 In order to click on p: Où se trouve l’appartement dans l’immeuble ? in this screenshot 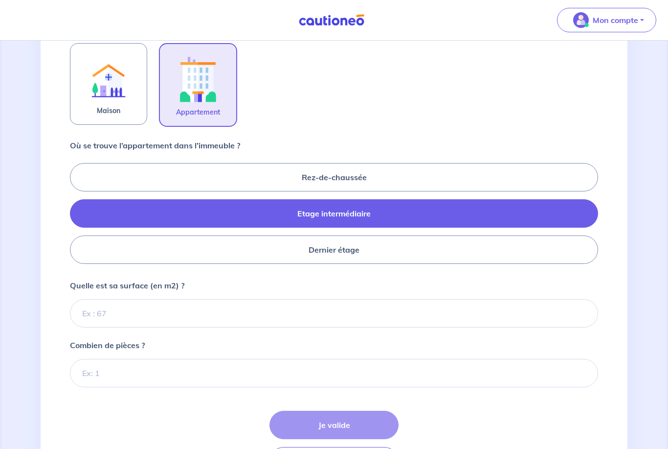, I will do `click(155, 145)`.